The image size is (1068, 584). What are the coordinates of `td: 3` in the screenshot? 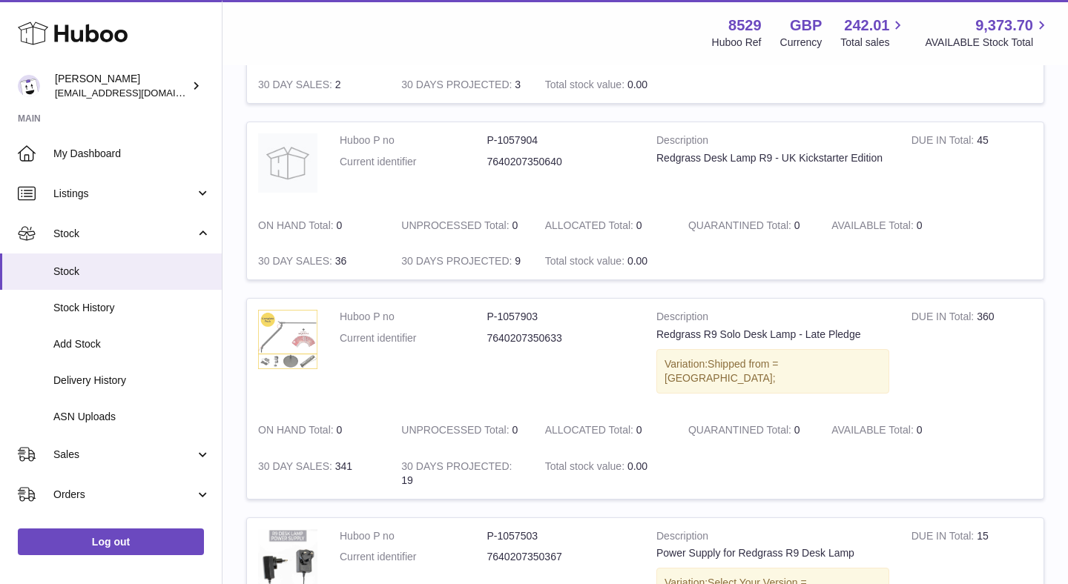 It's located at (461, 85).